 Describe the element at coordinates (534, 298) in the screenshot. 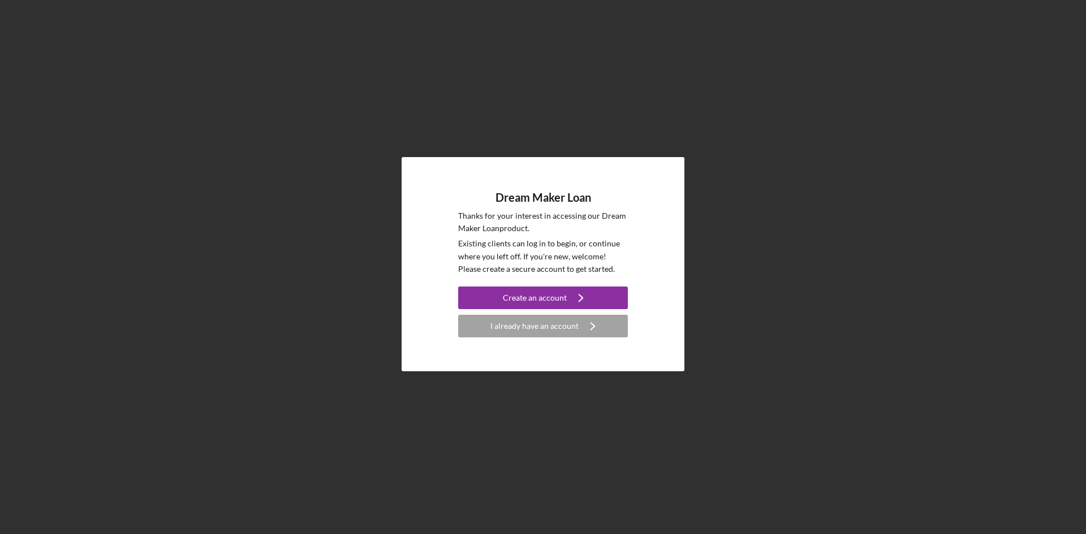

I see `div: Create an account` at that location.